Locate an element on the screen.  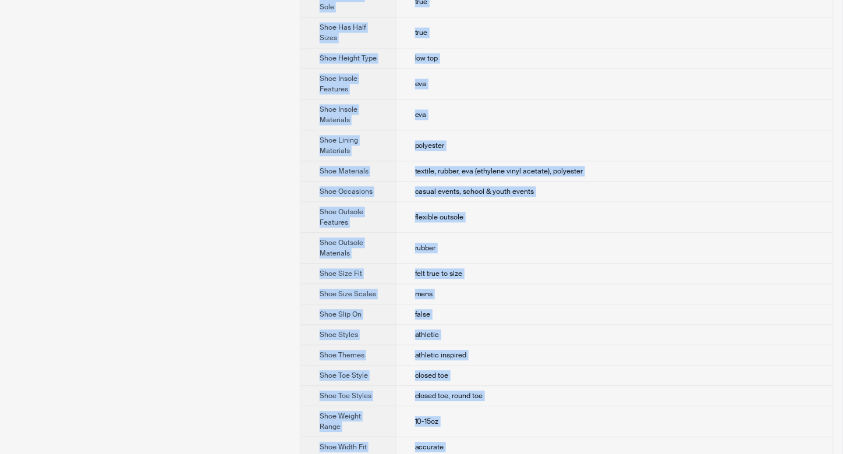
span: Shoe Slip On is located at coordinates (340, 314).